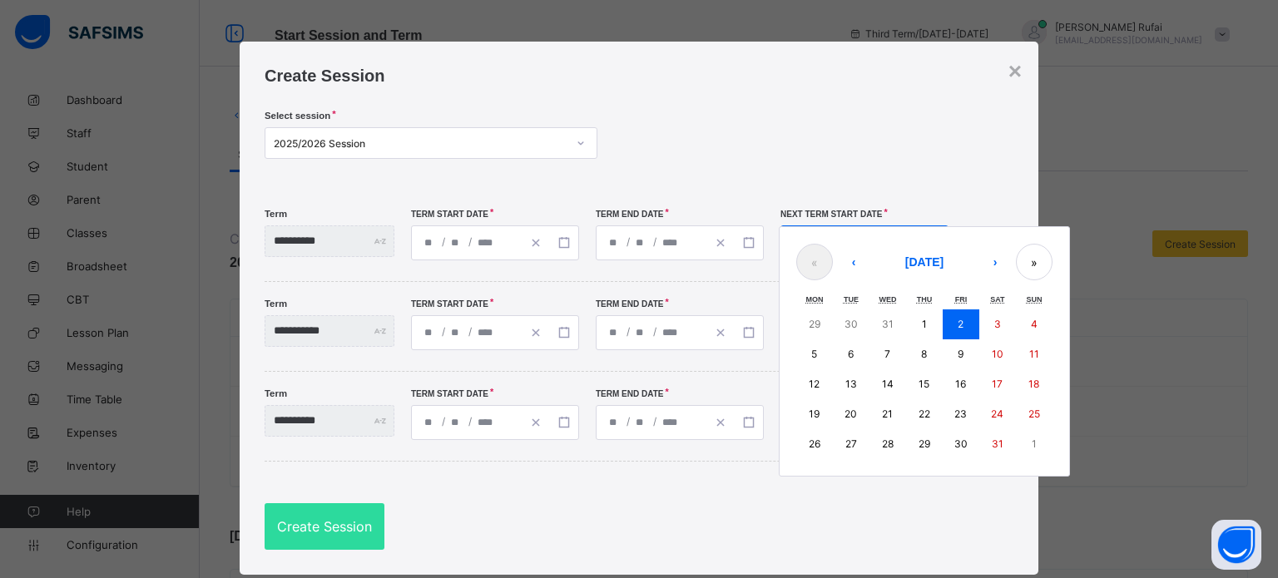  I want to click on abbr: December 29, 2025, so click(814, 324).